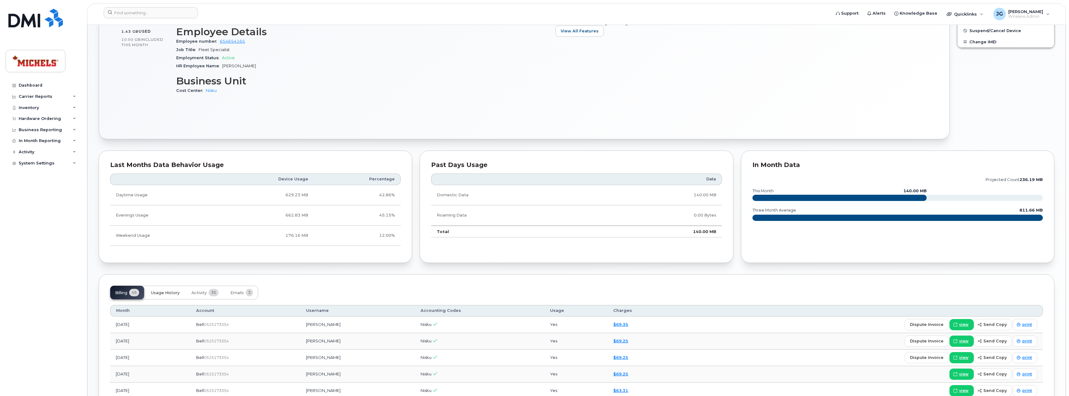 This screenshot has width=1069, height=396. What do you see at coordinates (774, 210) in the screenshot?
I see `text: three month average` at bounding box center [774, 210].